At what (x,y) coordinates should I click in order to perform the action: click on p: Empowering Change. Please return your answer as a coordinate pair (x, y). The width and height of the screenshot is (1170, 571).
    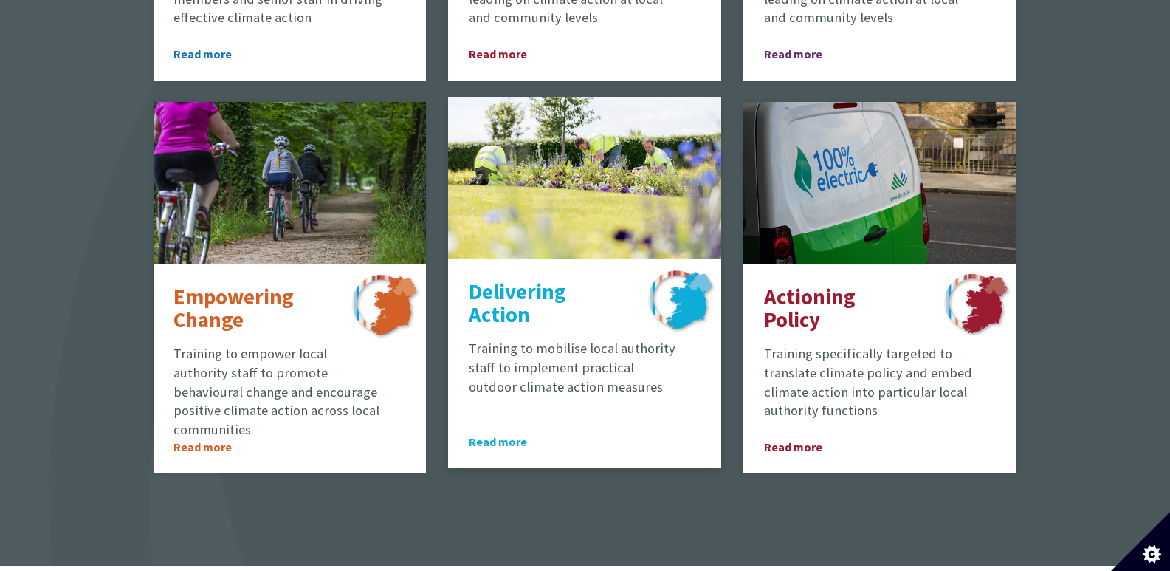
    Looking at the image, I should click on (249, 309).